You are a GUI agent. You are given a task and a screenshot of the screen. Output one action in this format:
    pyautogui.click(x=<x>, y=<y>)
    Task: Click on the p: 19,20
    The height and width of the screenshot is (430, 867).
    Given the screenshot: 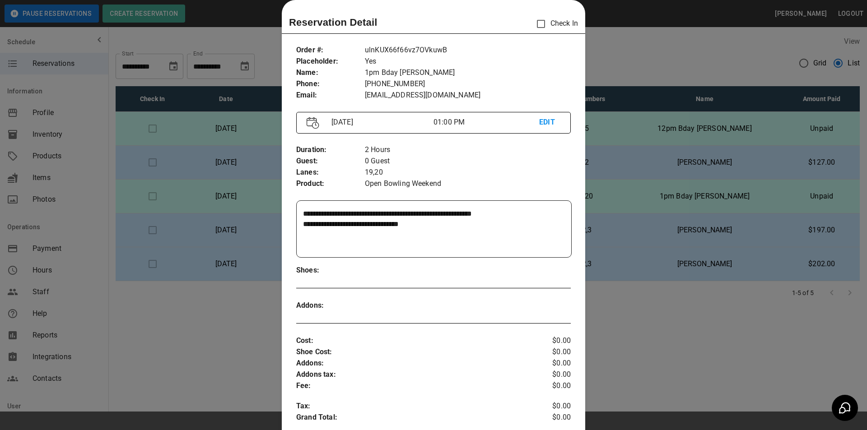 What is the action you would take?
    pyautogui.click(x=468, y=172)
    